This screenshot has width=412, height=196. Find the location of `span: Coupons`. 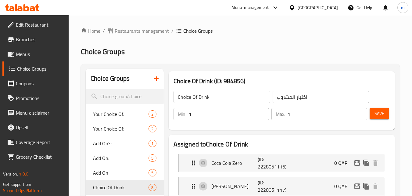

span: Coupons is located at coordinates (40, 83).